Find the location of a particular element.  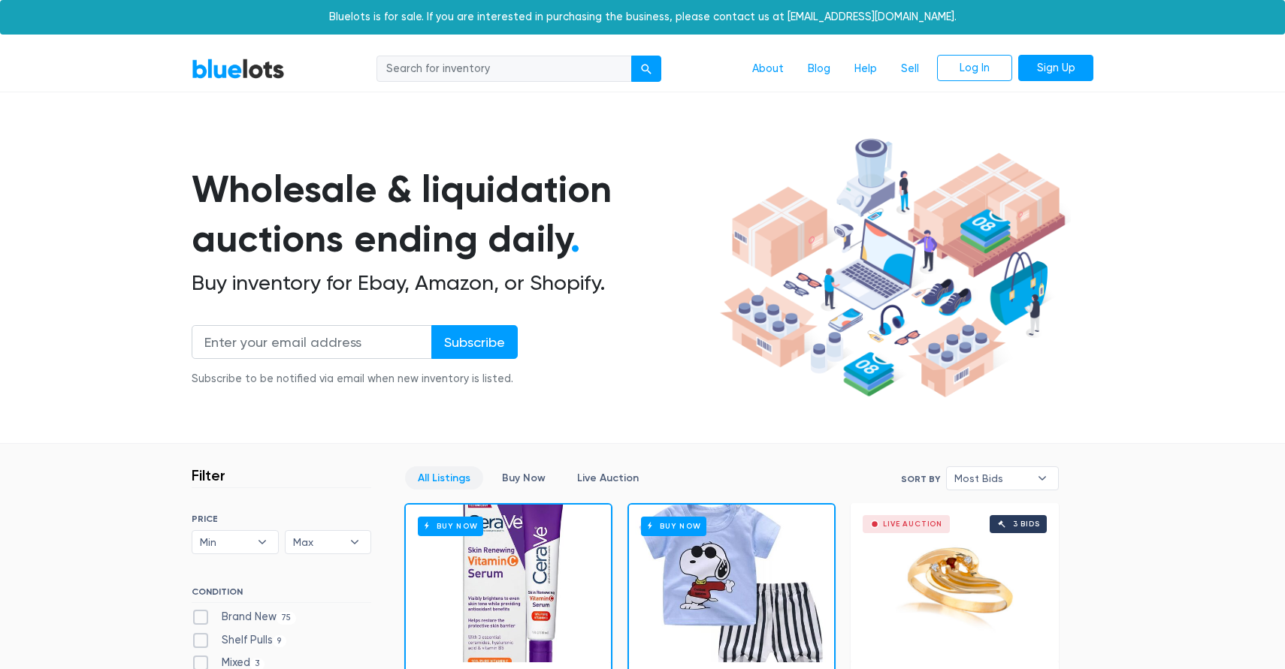

div: 3 bids is located at coordinates (1026, 524).